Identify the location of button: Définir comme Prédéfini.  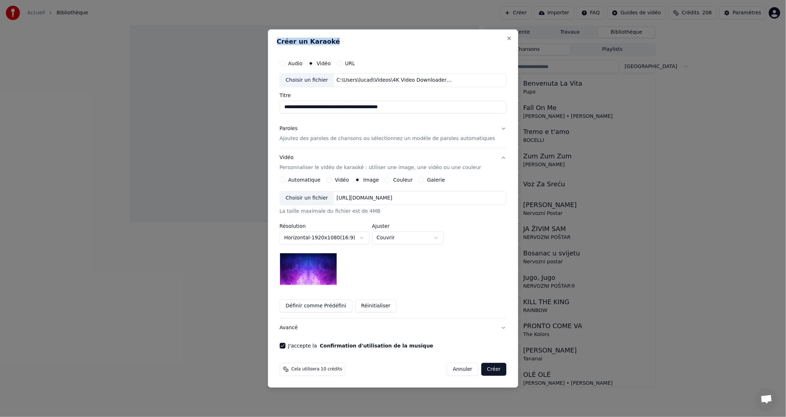
(316, 306).